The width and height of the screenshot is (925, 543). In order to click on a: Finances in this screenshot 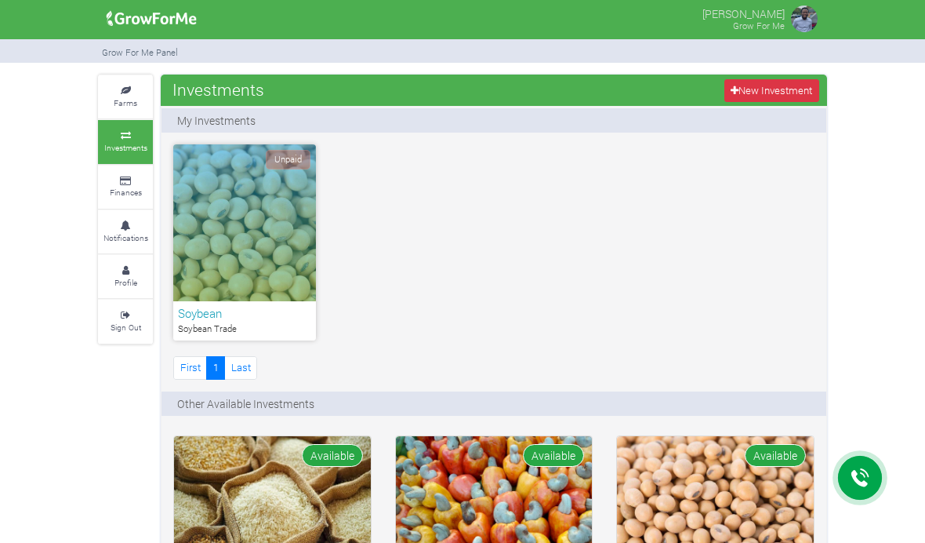, I will do `click(125, 187)`.